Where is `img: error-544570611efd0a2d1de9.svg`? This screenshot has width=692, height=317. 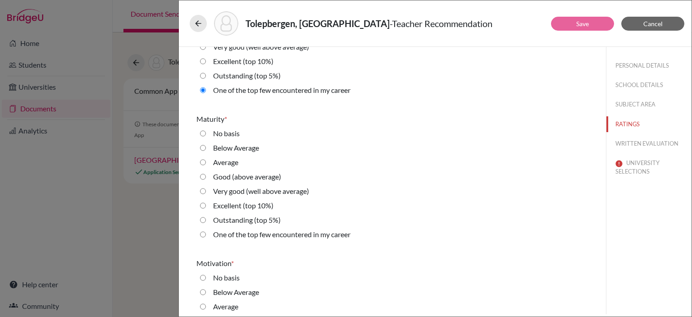 img: error-544570611efd0a2d1de9.svg is located at coordinates (619, 164).